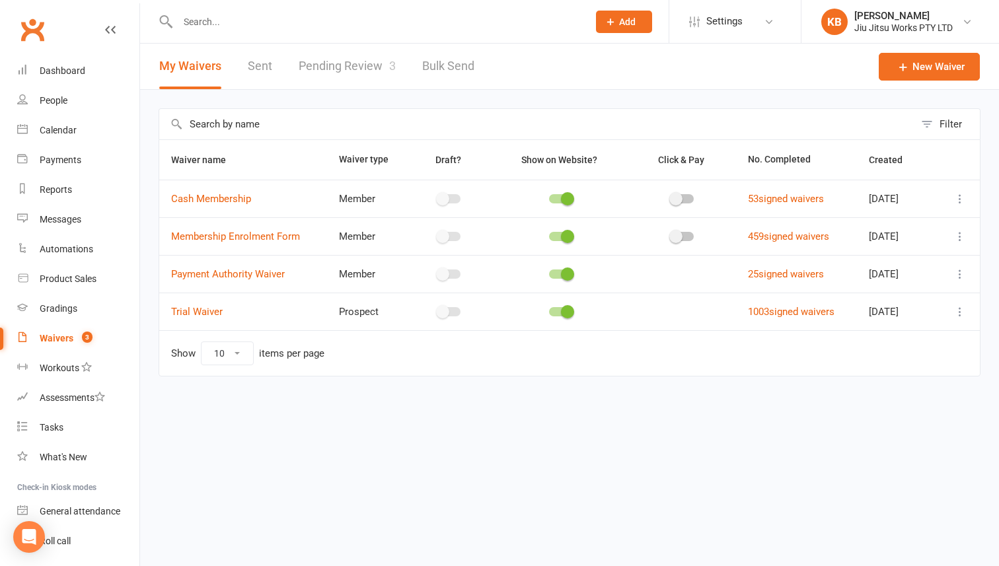 The width and height of the screenshot is (999, 566). What do you see at coordinates (78, 219) in the screenshot?
I see `a: Messages` at bounding box center [78, 219].